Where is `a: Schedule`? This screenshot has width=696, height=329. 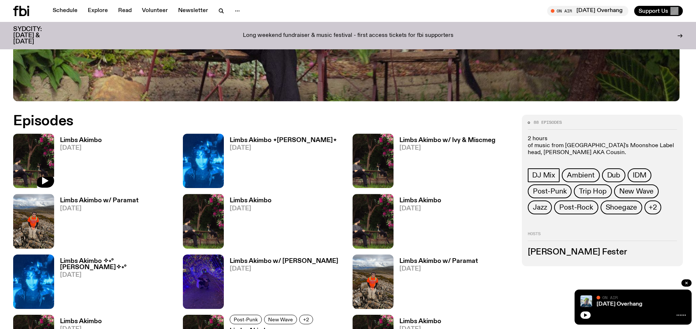
a: Schedule is located at coordinates (65, 11).